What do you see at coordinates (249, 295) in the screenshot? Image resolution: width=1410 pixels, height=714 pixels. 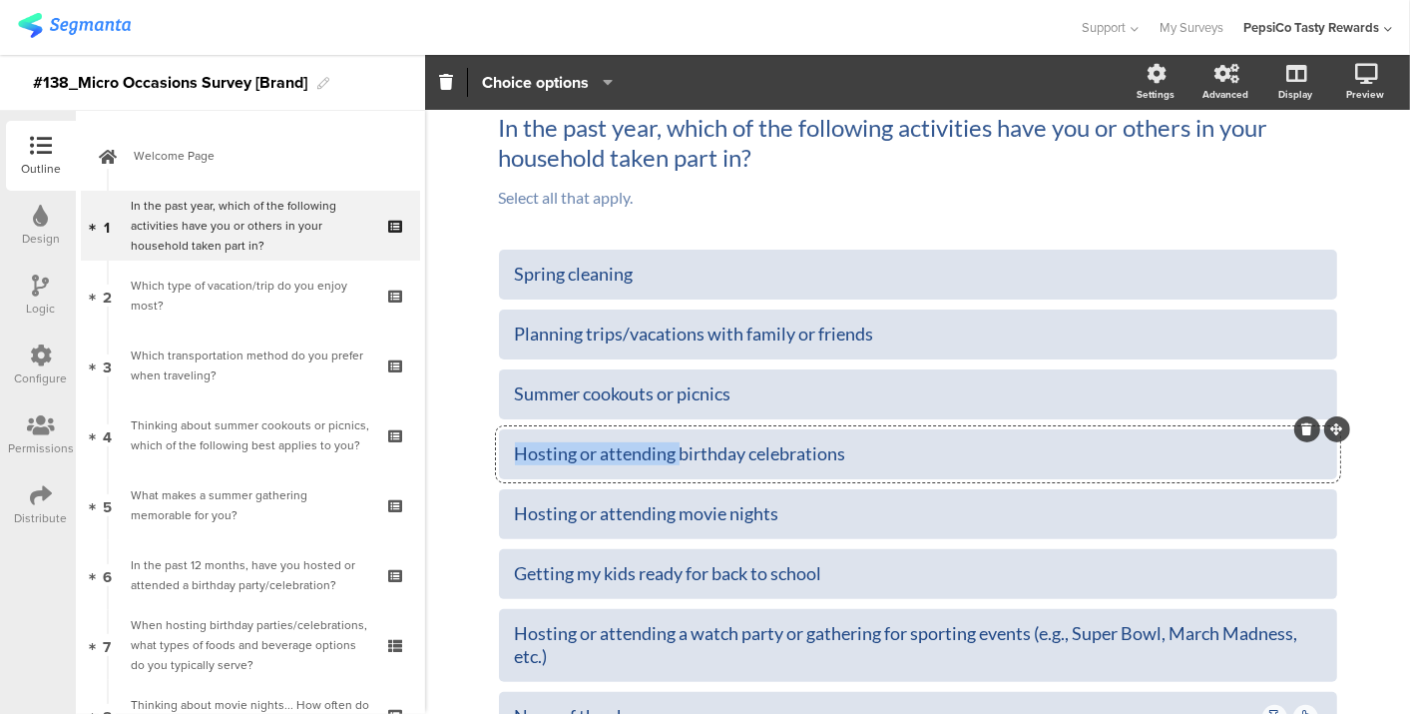 I see `div: Which type of vacation/trip do you enjoy m ost?` at bounding box center [249, 295].